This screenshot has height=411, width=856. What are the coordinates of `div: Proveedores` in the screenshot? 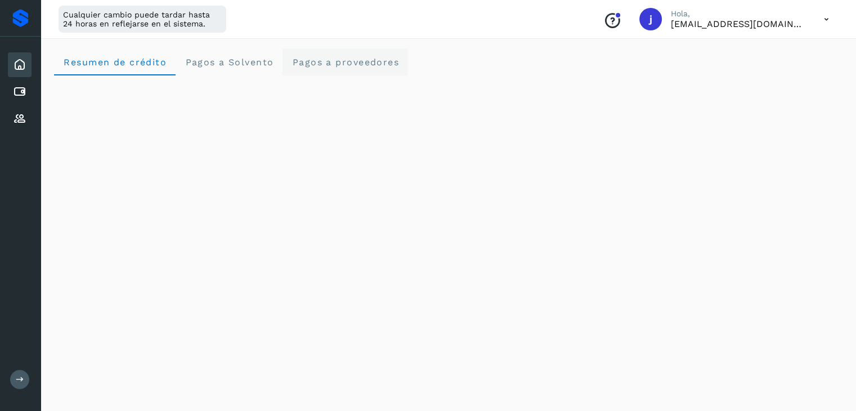 It's located at (20, 119).